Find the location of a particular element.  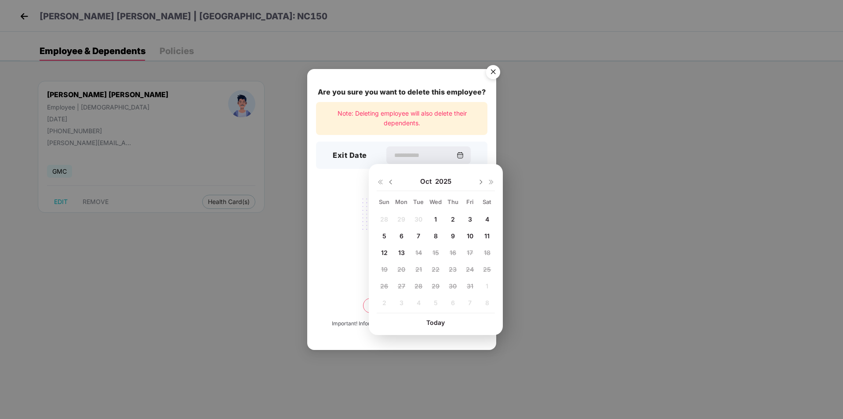

span: 2 is located at coordinates (453, 219).